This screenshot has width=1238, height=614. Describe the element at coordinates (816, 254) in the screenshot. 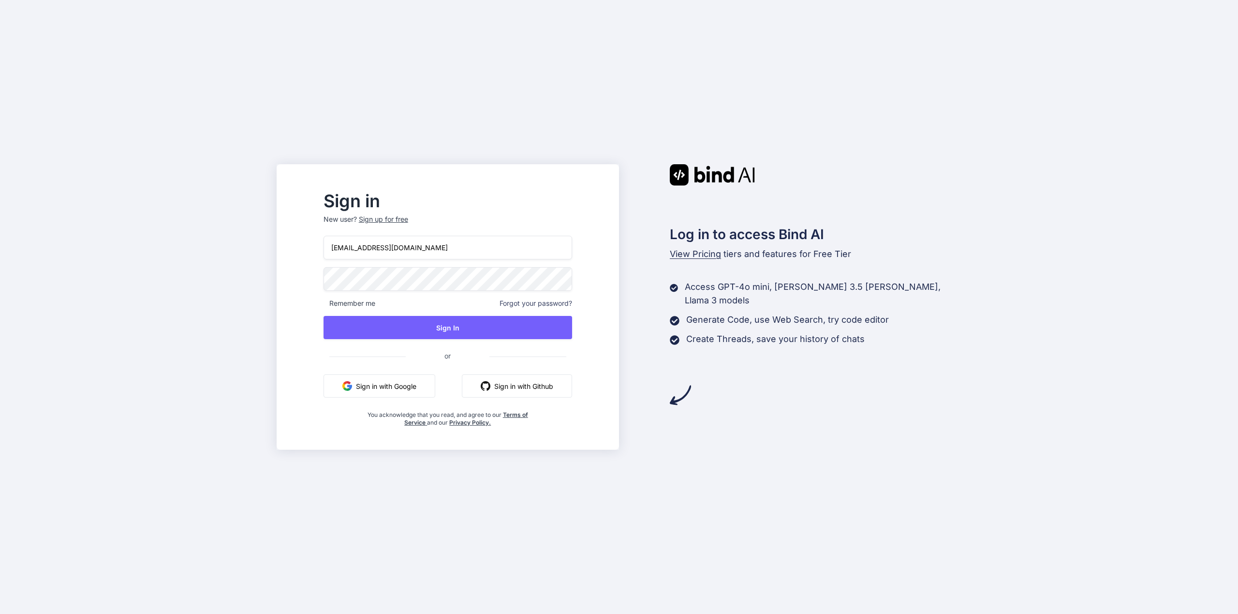

I see `p: tiers and features for Free Tier` at that location.